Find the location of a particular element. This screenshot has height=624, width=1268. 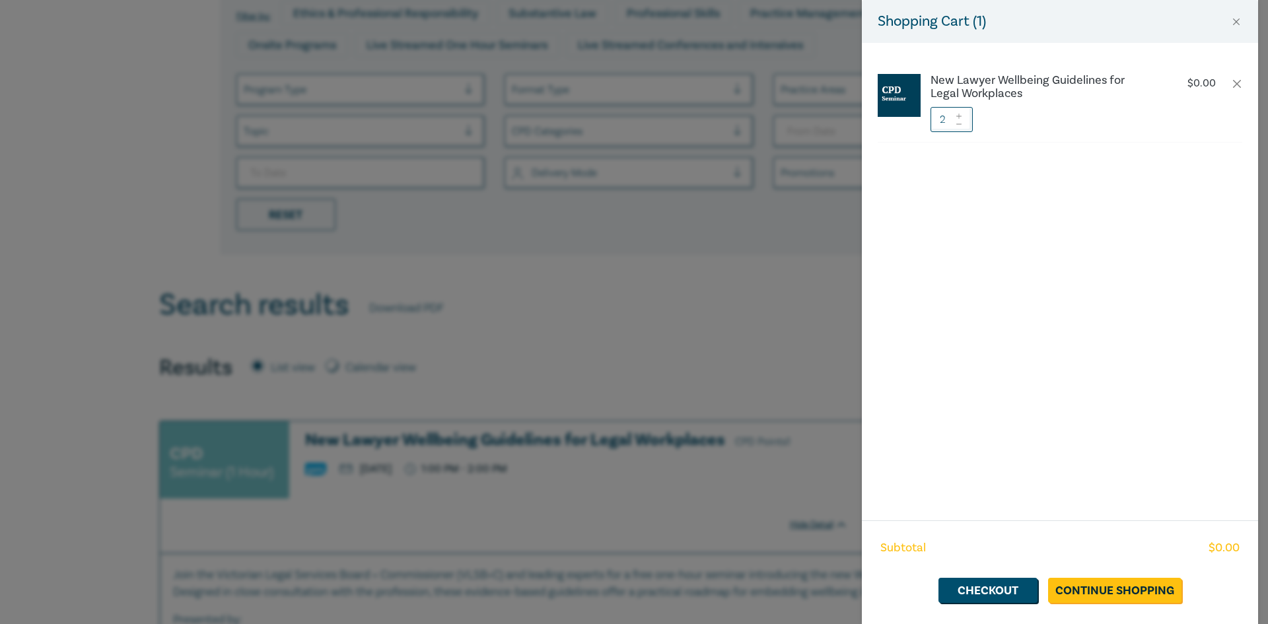

span: $ 0.00 is located at coordinates (1223, 548).